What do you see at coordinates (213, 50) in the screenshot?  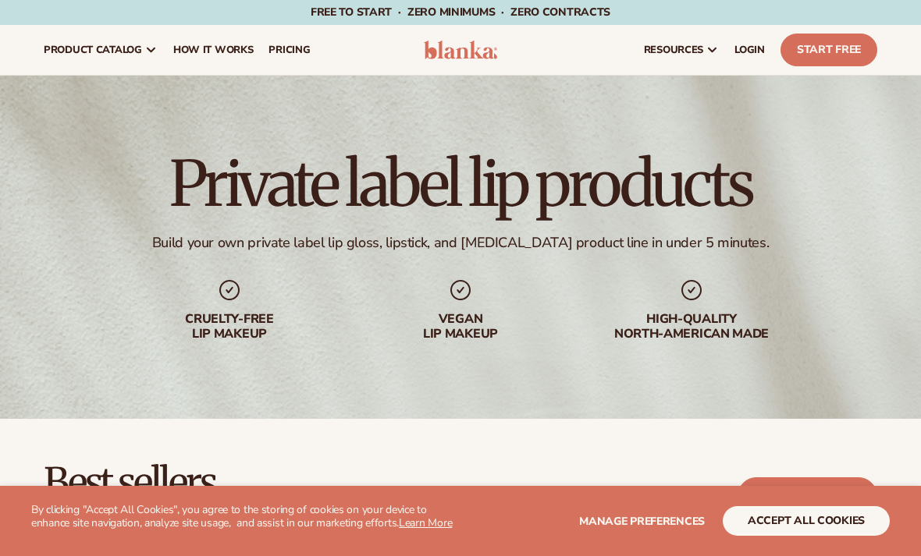 I see `a: How It Works` at bounding box center [213, 50].